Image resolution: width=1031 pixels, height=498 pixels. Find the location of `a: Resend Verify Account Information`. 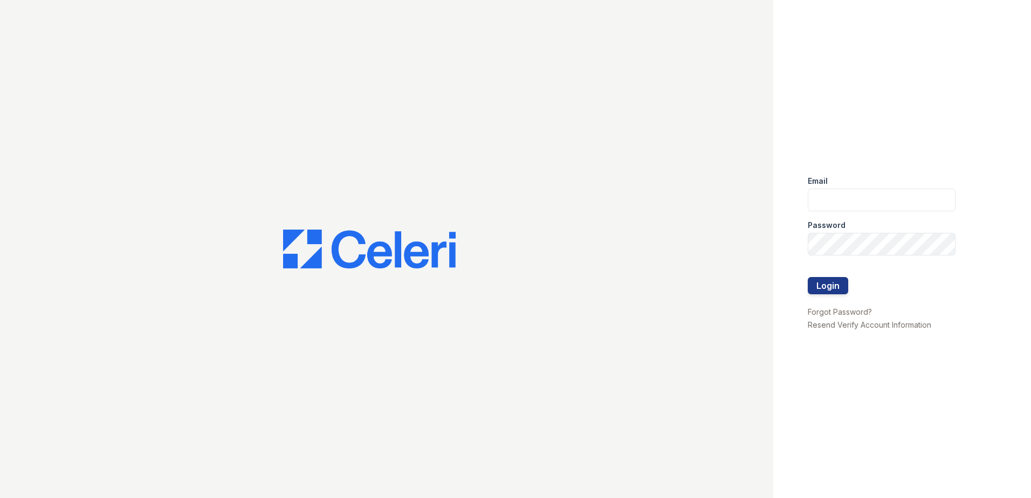

a: Resend Verify Account Information is located at coordinates (870, 325).